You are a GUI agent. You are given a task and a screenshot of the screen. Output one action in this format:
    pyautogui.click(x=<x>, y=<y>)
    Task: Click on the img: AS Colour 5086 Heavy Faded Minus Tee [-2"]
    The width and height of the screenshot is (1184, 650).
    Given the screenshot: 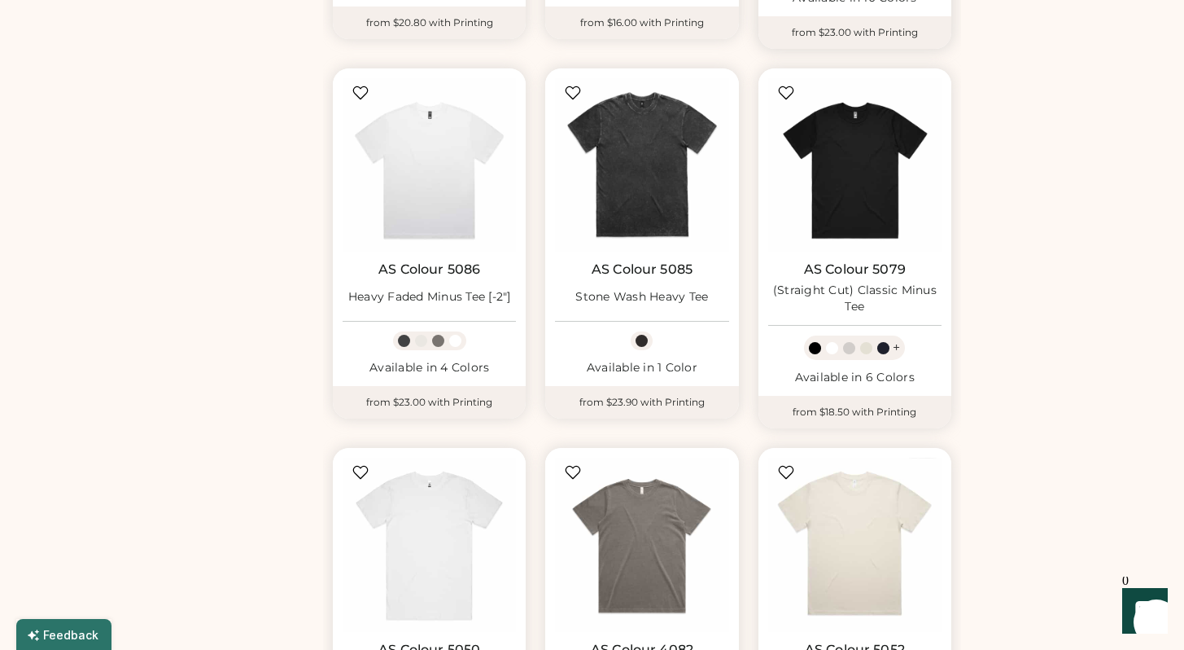 What is the action you would take?
    pyautogui.click(x=429, y=164)
    